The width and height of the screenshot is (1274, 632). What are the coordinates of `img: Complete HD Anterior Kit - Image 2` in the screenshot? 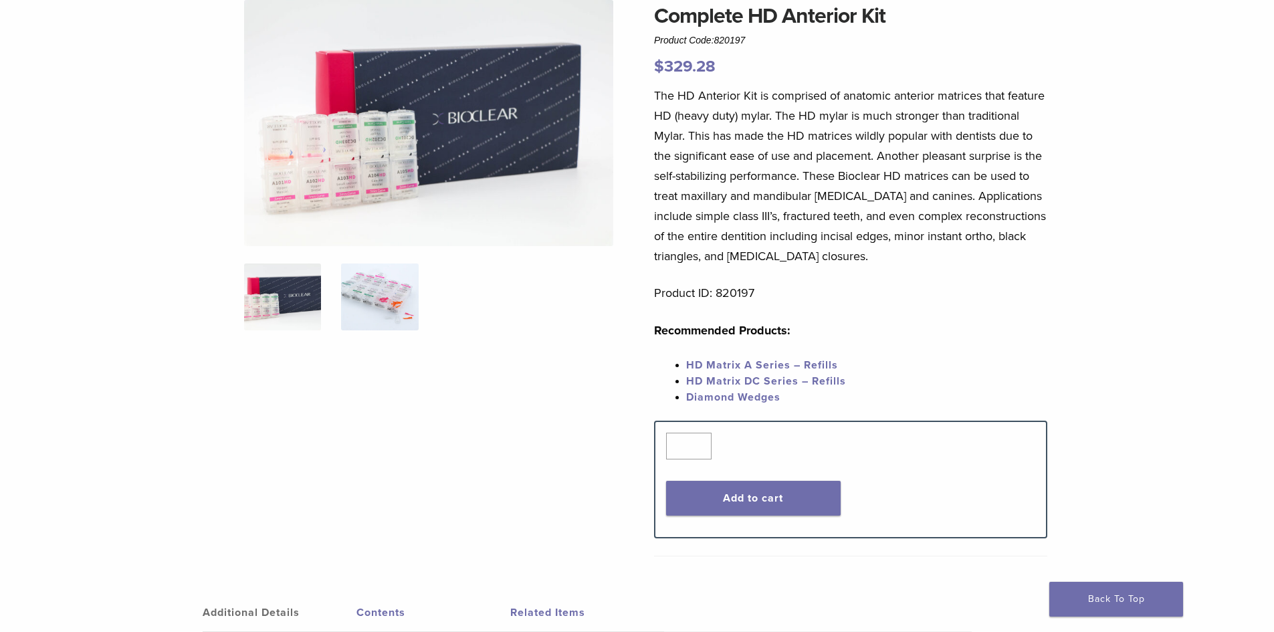 It's located at (379, 297).